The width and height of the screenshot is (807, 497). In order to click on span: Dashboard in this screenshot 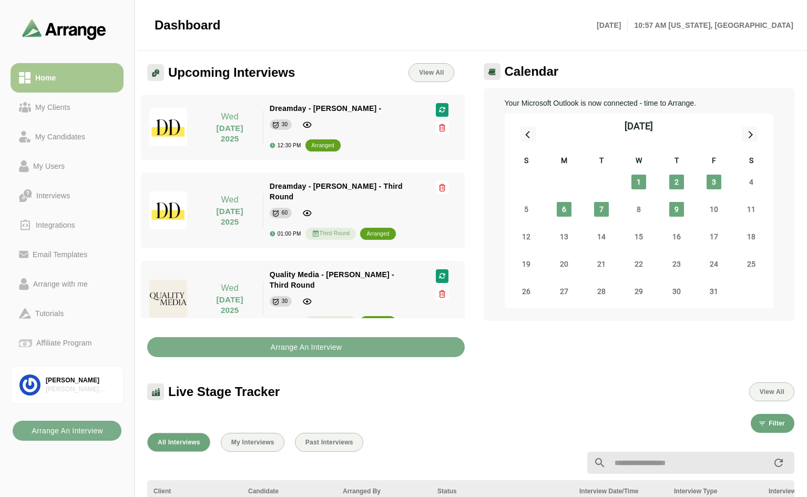, I will do `click(187, 25)`.